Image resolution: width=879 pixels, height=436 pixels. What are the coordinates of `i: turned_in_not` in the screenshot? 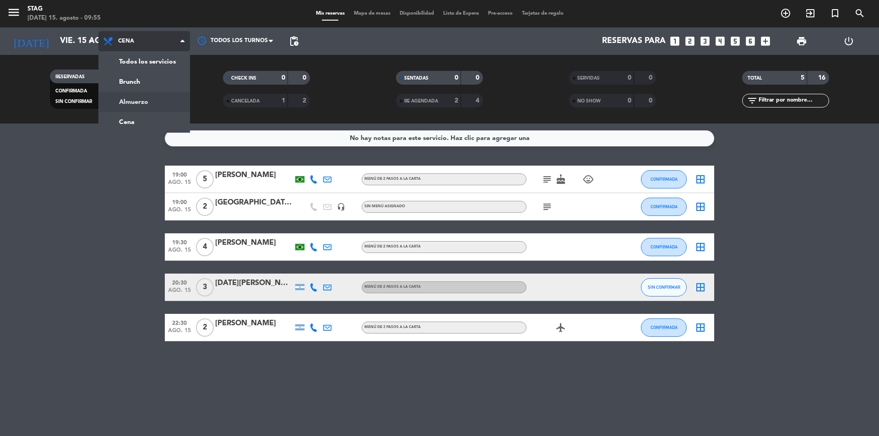 It's located at (835, 13).